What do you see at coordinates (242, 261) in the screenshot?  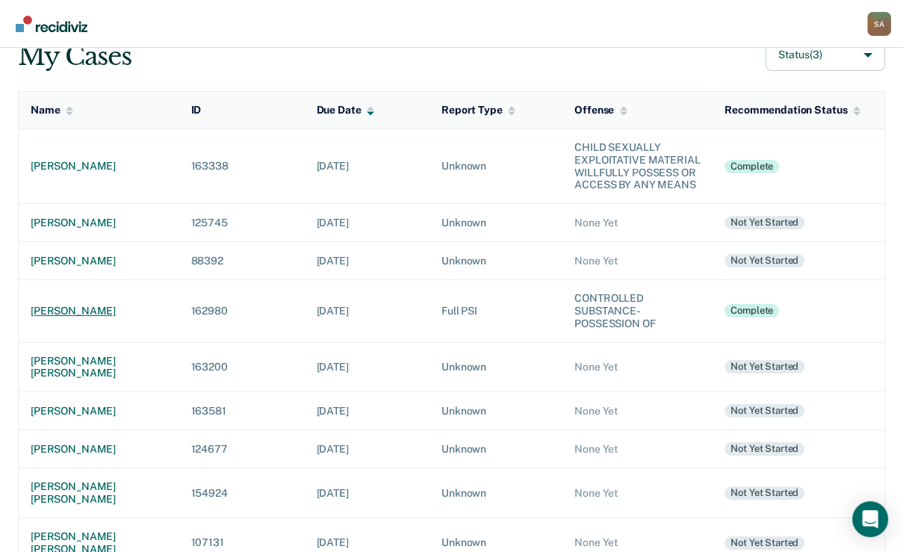 I see `td: 88392` at bounding box center [242, 261].